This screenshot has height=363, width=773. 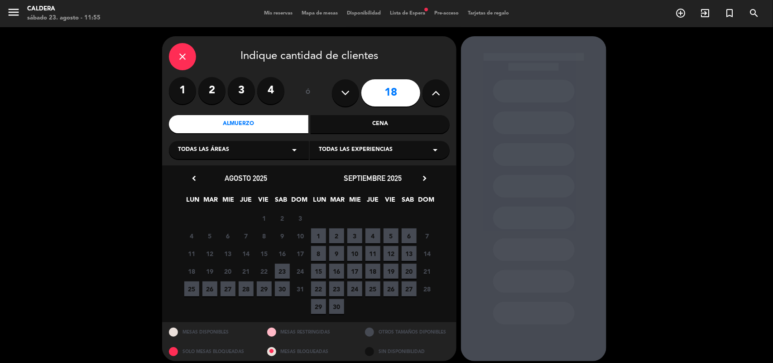 I want to click on span: MAR, so click(x=337, y=201).